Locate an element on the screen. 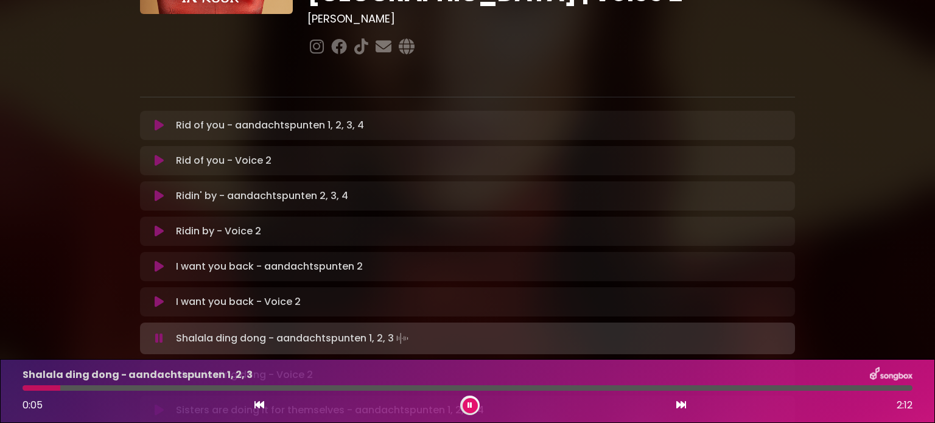  span: 0:05 is located at coordinates (32, 405).